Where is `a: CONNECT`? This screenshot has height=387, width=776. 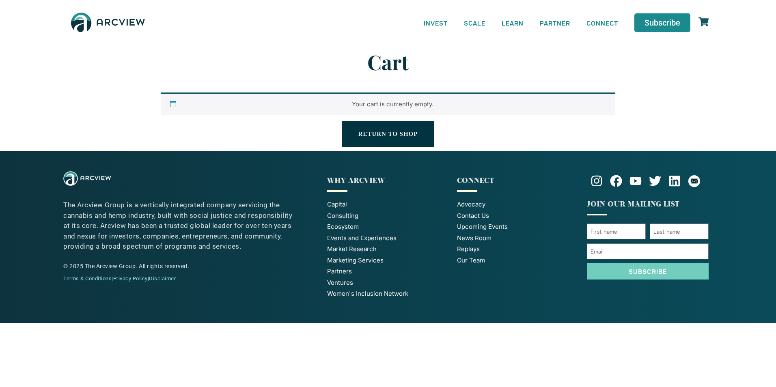 a: CONNECT is located at coordinates (602, 23).